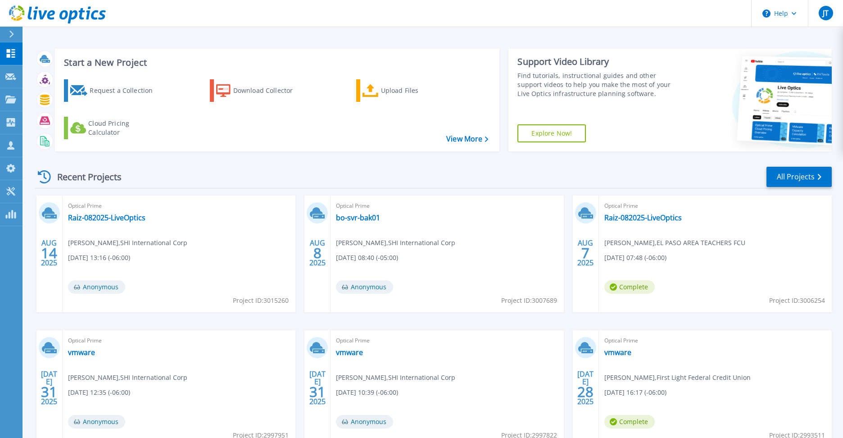 This screenshot has width=843, height=438. Describe the element at coordinates (261, 300) in the screenshot. I see `span: Project ID: 3015260` at that location.